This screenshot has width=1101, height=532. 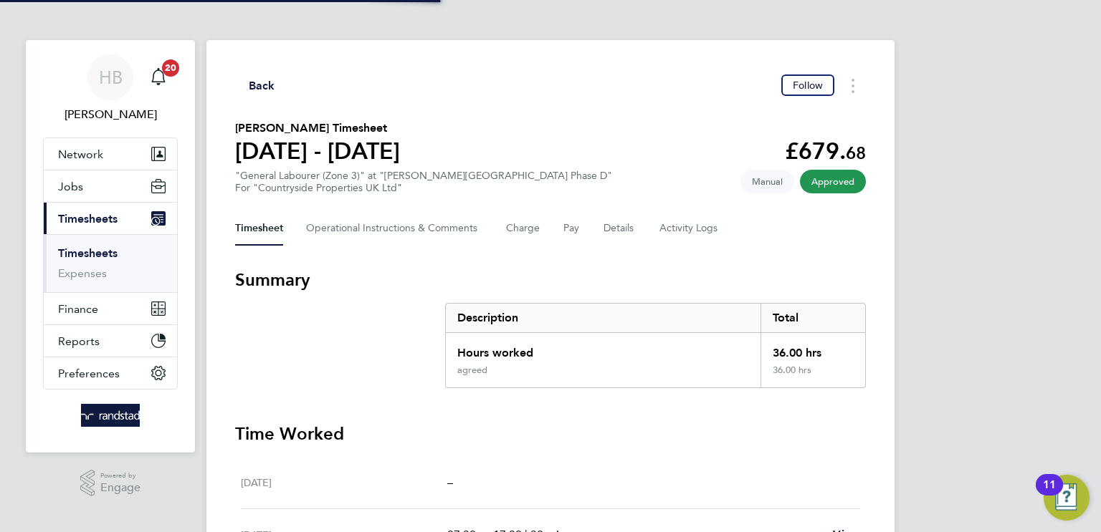 What do you see at coordinates (689, 229) in the screenshot?
I see `button: Activity Logs` at bounding box center [689, 229].